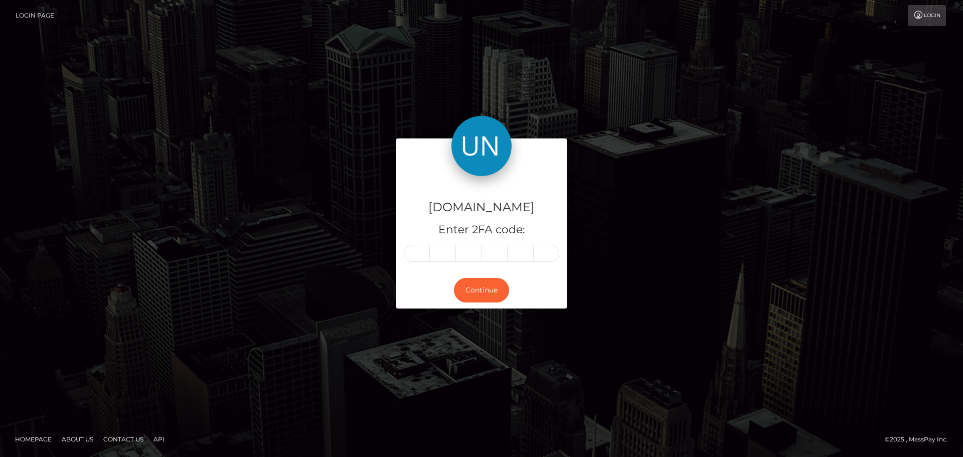 The height and width of the screenshot is (457, 963). Describe the element at coordinates (77, 439) in the screenshot. I see `a: About Us` at that location.